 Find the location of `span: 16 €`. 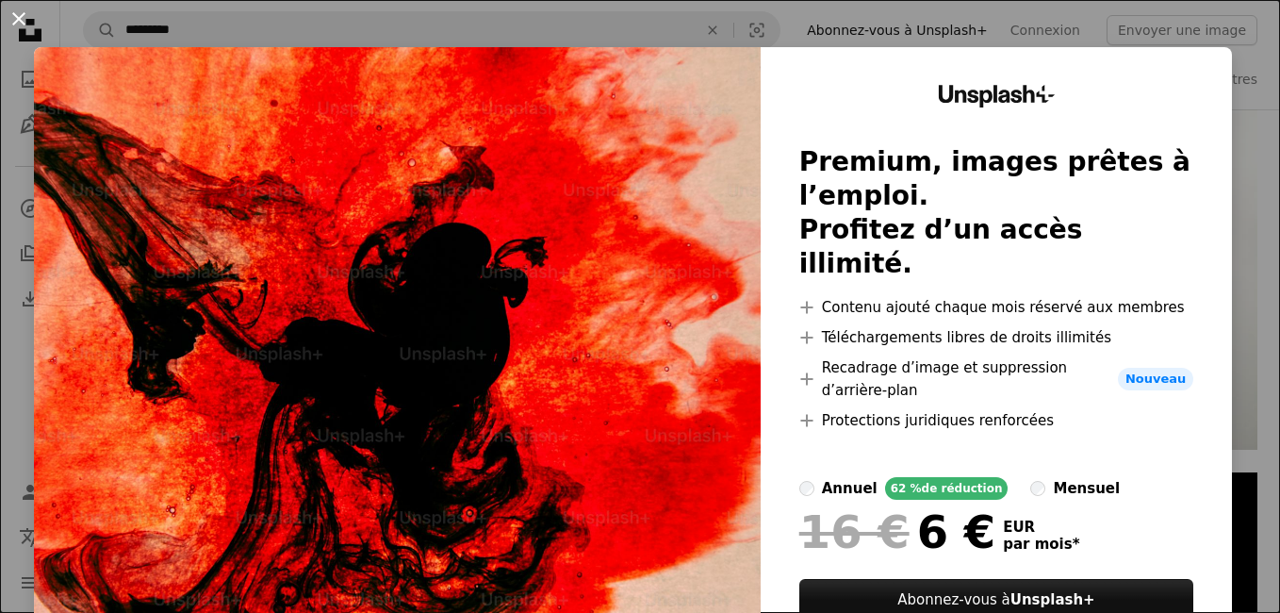

span: 16 € is located at coordinates (854, 531).